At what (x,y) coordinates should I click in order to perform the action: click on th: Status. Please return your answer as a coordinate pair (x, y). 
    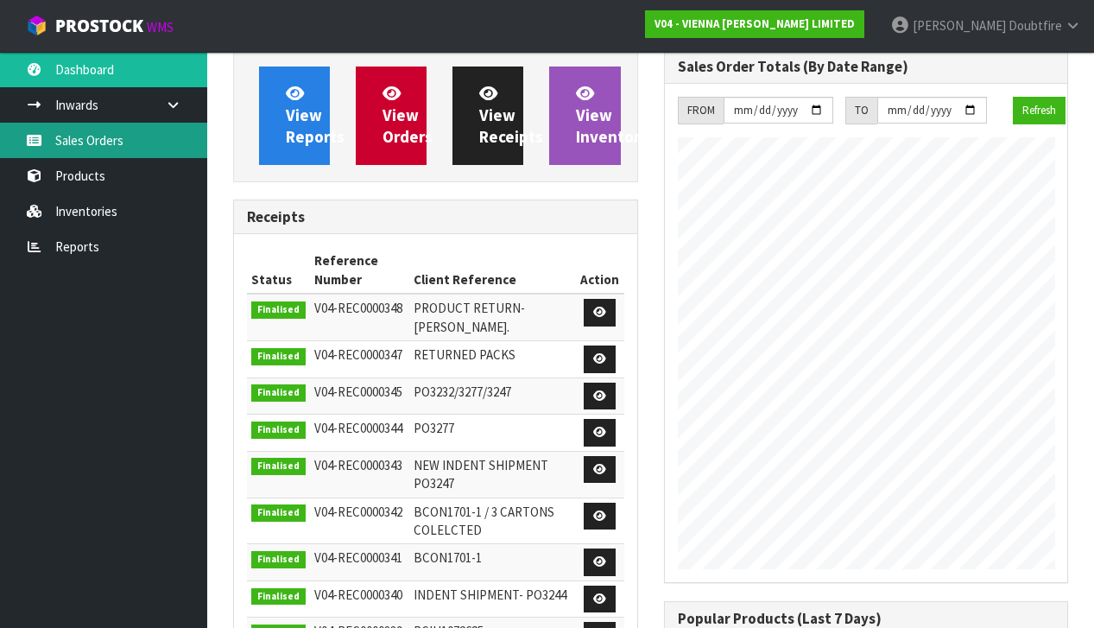
    Looking at the image, I should click on (278, 270).